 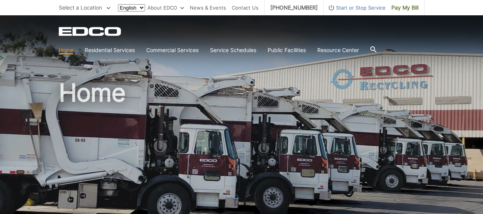 What do you see at coordinates (131, 8) in the screenshot?
I see `select: Select a language` at bounding box center [131, 8].